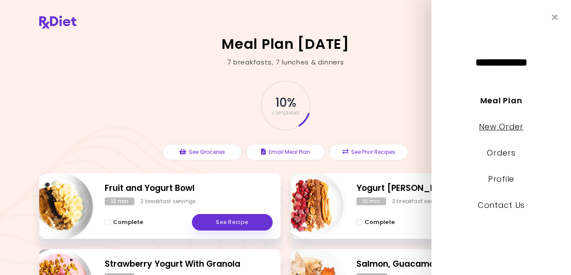 The image size is (571, 275). What do you see at coordinates (285, 113) in the screenshot?
I see `span: completed` at bounding box center [285, 113].